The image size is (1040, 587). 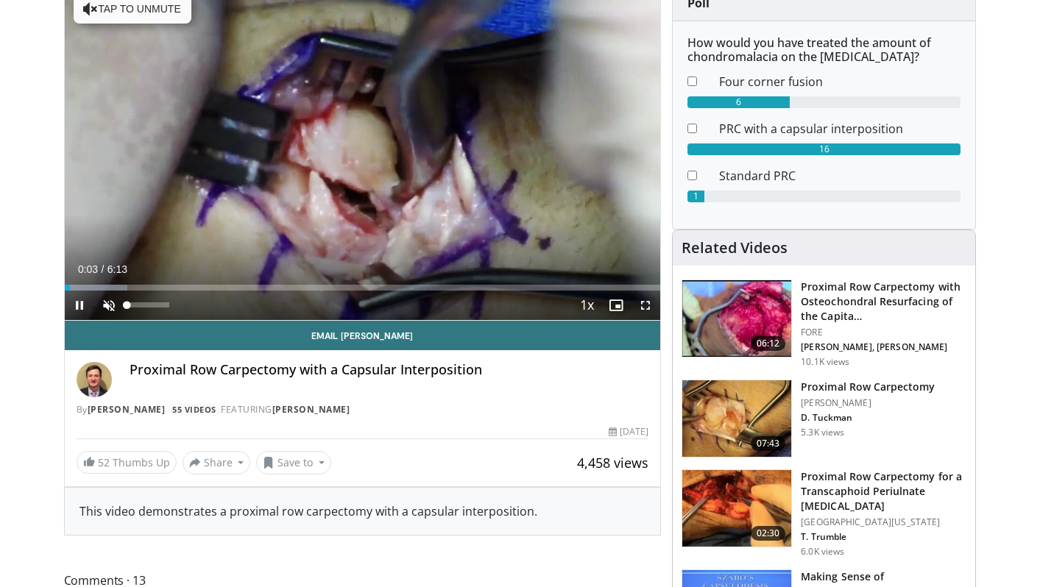 What do you see at coordinates (883, 302) in the screenshot?
I see `h3: Proximal Row Carpectomy with Osteochondral Resurfacing of the Capita…` at bounding box center [883, 302].